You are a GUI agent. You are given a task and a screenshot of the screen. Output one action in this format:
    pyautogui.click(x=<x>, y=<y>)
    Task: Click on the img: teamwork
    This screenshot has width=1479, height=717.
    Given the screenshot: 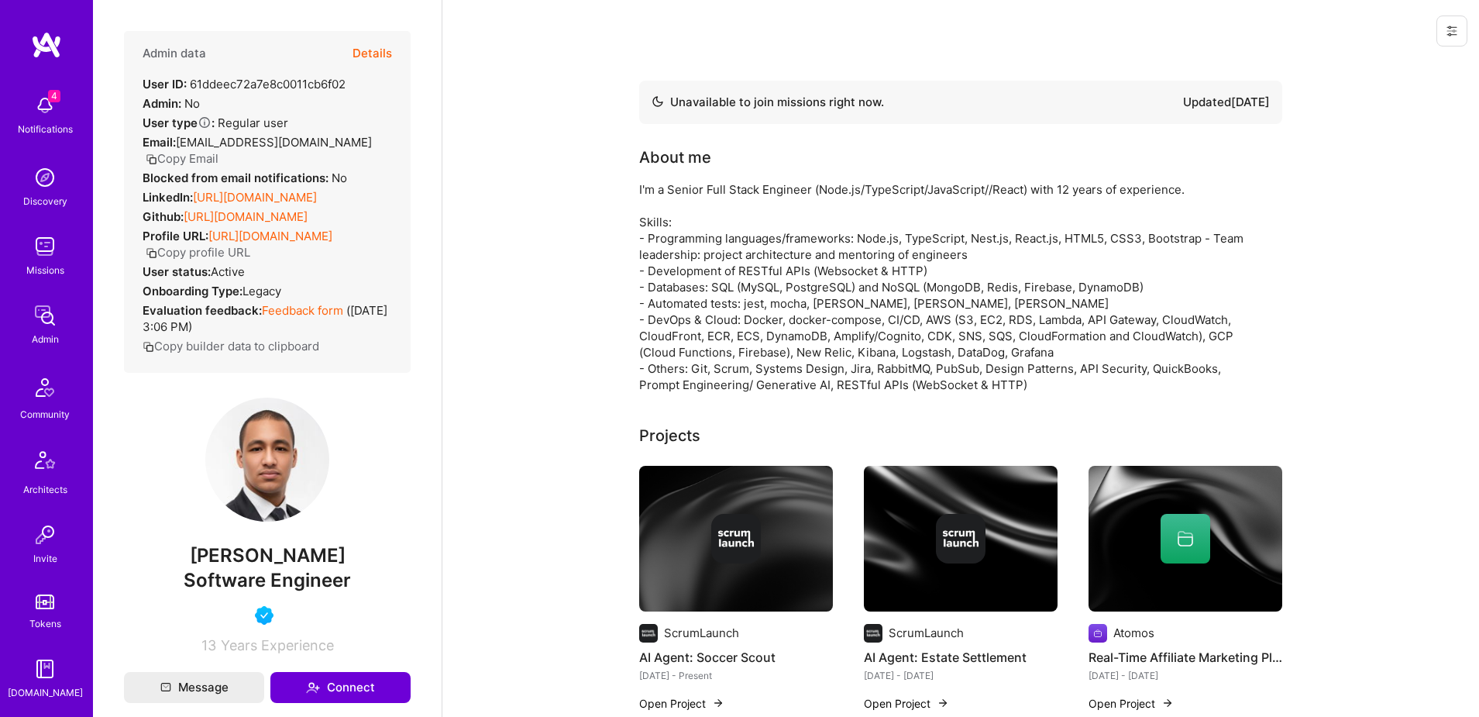 What is the action you would take?
    pyautogui.click(x=45, y=246)
    